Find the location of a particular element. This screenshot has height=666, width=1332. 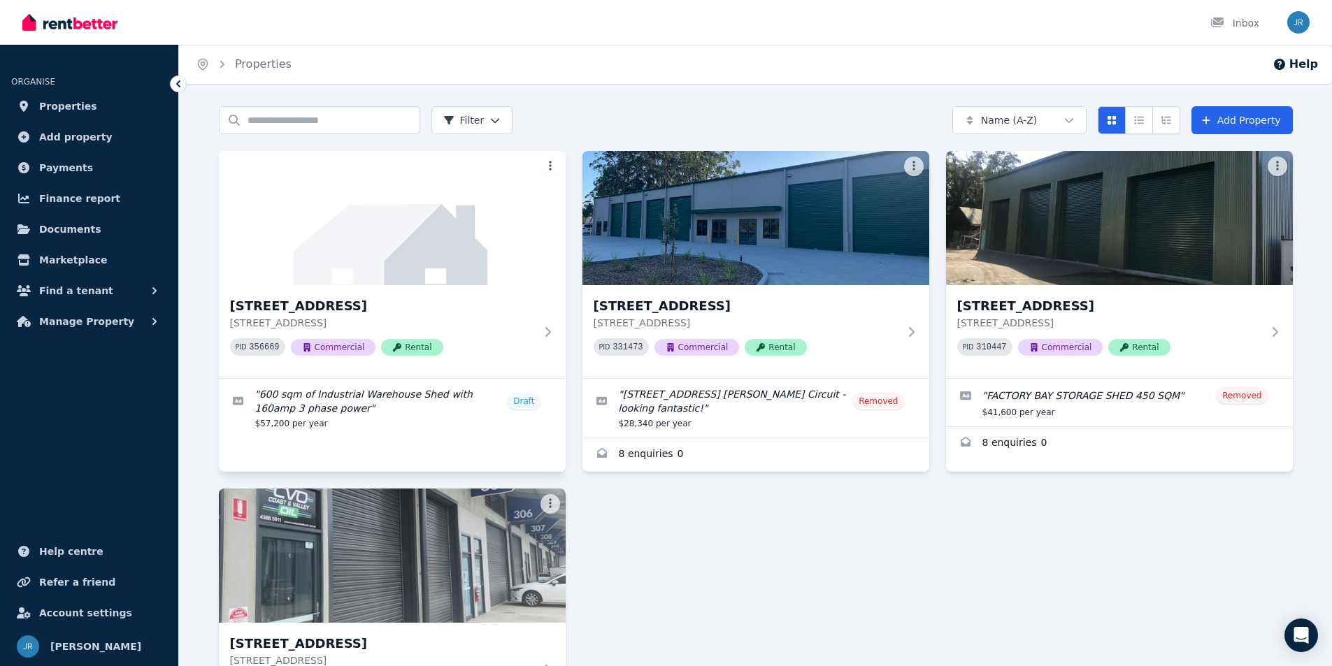

span: Finance report is located at coordinates (80, 199).